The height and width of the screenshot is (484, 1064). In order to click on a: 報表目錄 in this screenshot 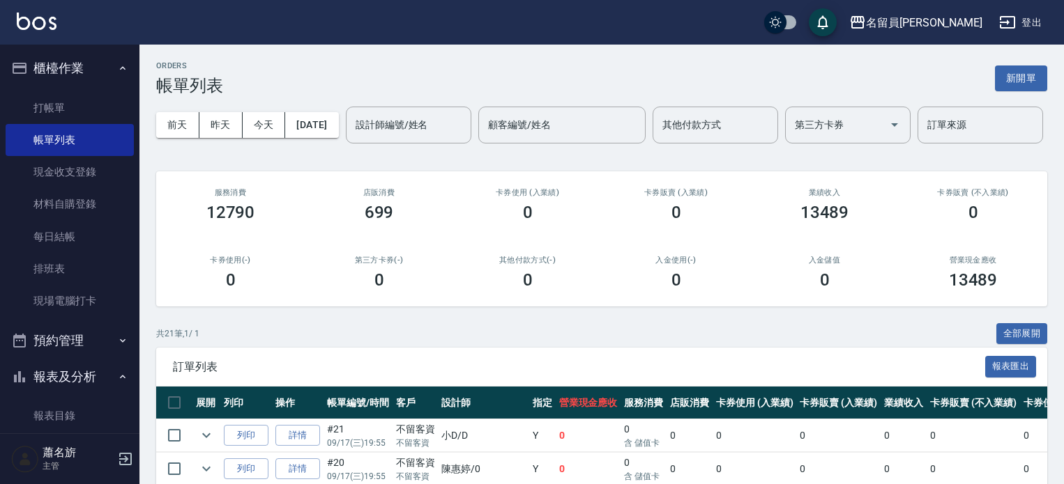, I will do `click(70, 416)`.